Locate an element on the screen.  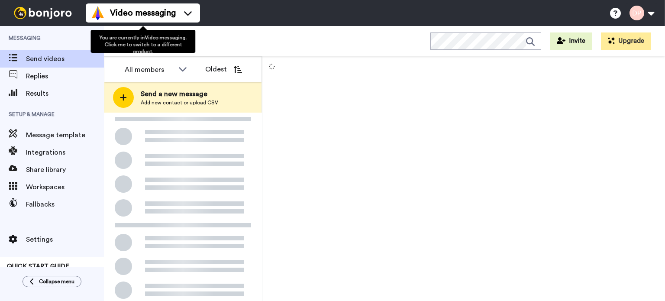
button: Invite is located at coordinates (571, 41).